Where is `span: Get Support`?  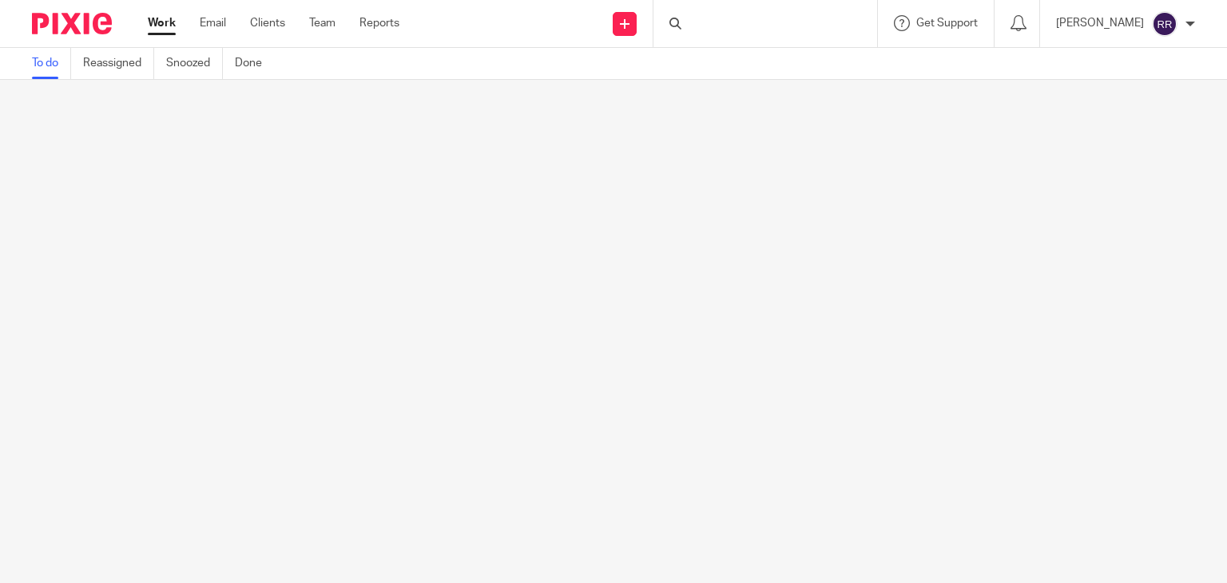 span: Get Support is located at coordinates (947, 23).